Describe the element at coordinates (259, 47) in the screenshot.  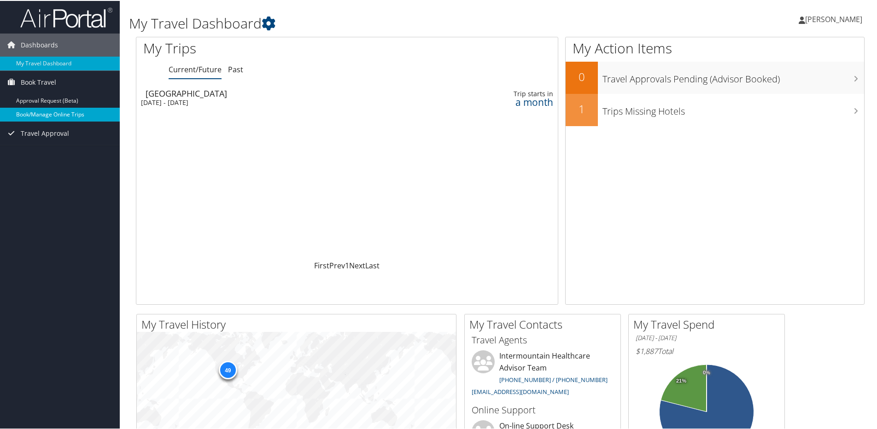
I see `h1: My Trips` at that location.